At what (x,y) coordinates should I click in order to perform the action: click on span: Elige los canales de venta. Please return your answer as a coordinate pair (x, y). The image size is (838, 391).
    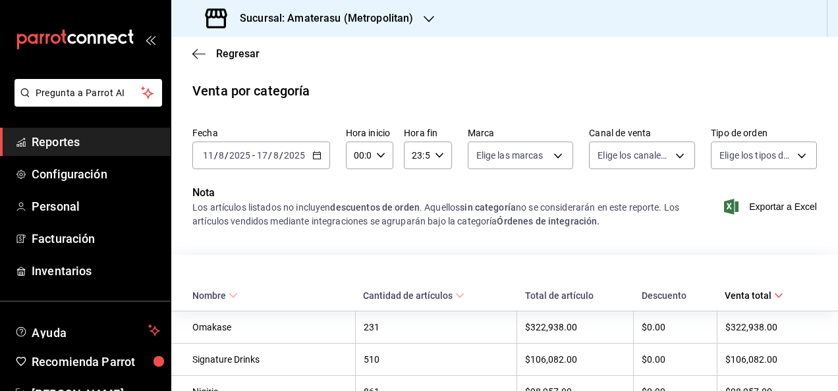
    Looking at the image, I should click on (634, 156).